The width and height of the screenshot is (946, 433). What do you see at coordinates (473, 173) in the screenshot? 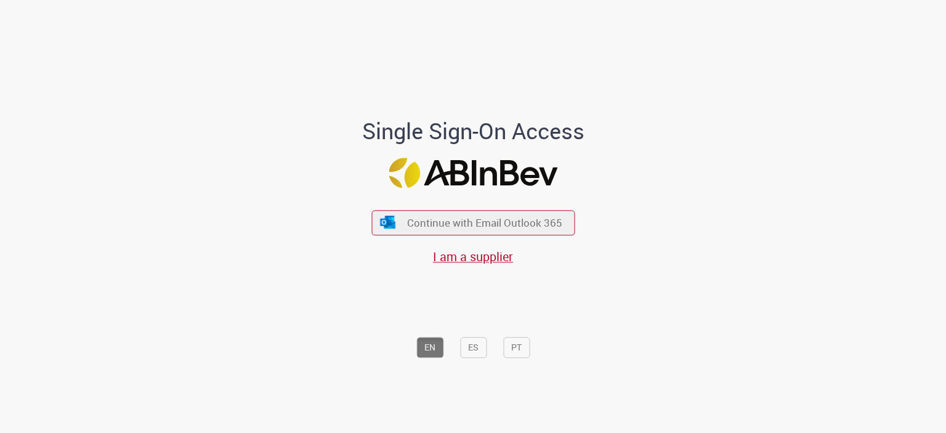
I see `img: Logo ABInBev` at bounding box center [473, 173].